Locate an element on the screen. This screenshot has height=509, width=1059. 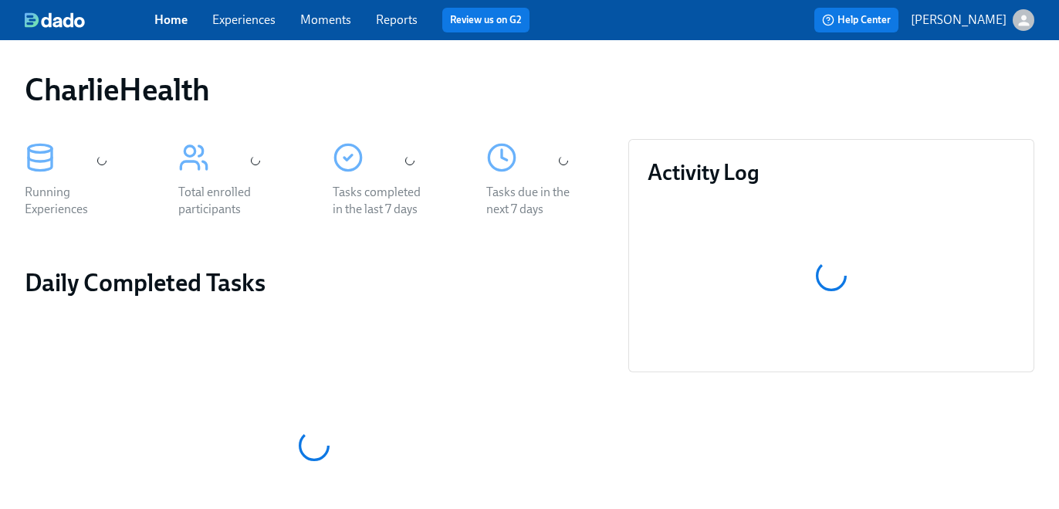
div: Total enrolled participants is located at coordinates (228, 201).